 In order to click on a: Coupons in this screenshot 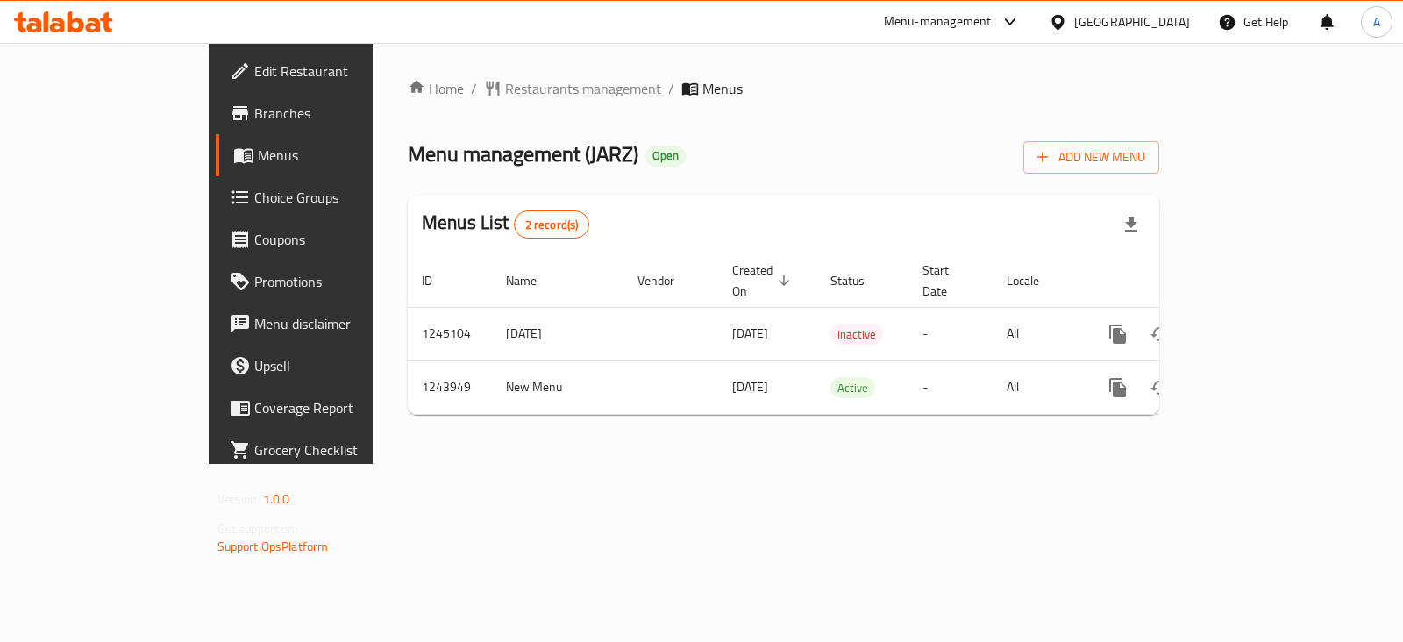, I will do `click(329, 239)`.